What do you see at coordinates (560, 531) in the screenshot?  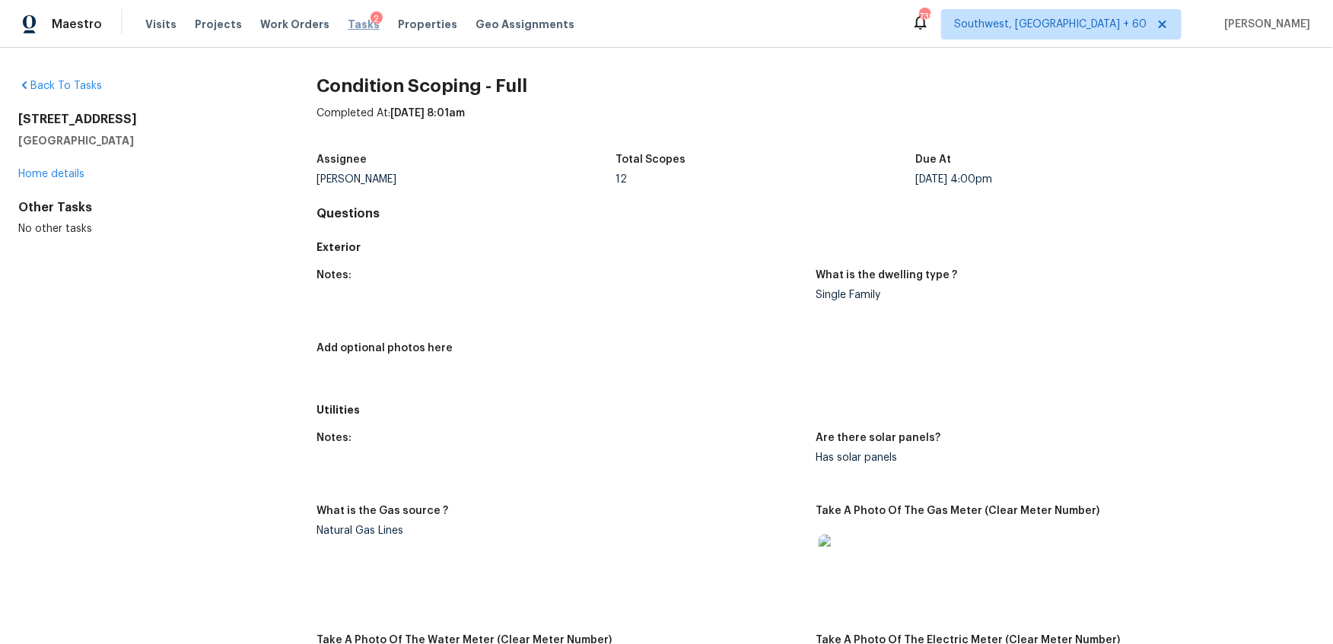 I see `div: Natural Gas Lines` at bounding box center [560, 531].